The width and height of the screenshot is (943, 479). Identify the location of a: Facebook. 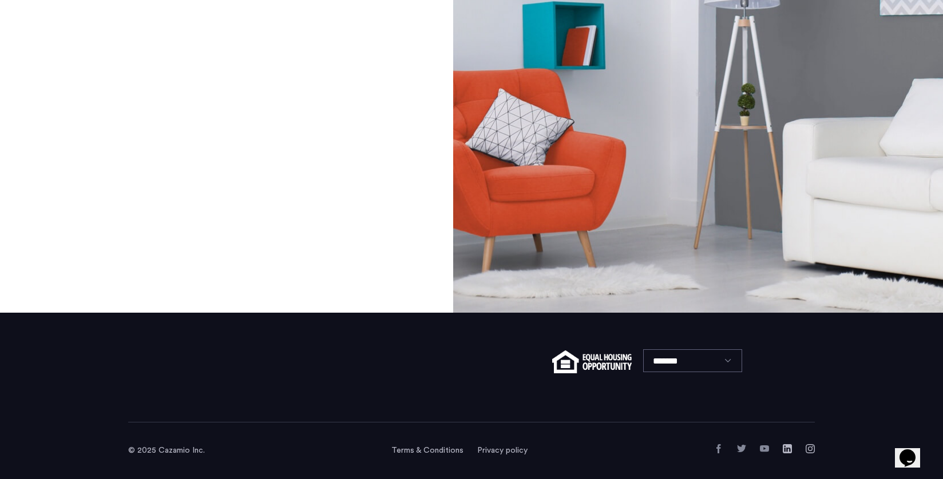
(719, 449).